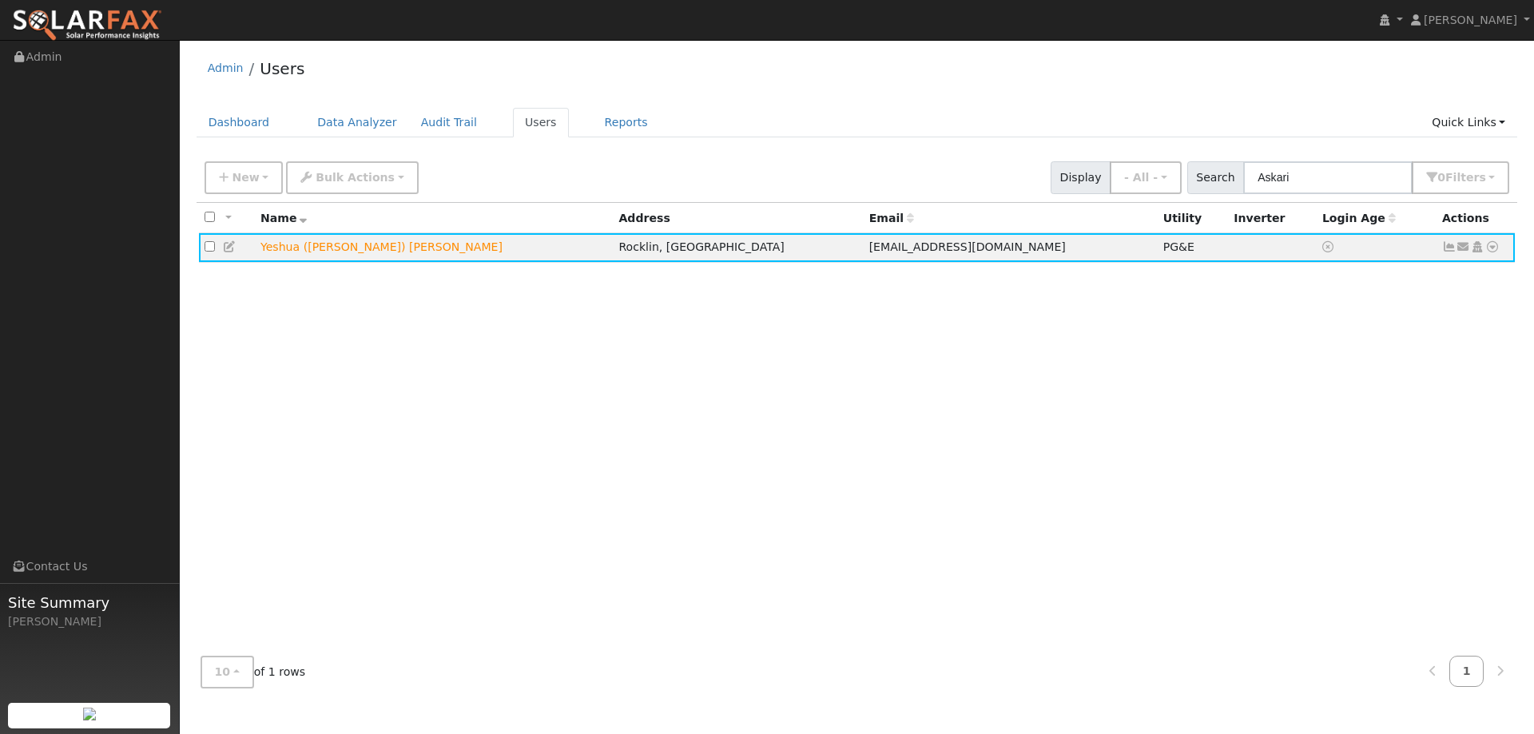 Image resolution: width=1534 pixels, height=734 pixels. Describe the element at coordinates (1215, 177) in the screenshot. I see `span: Search` at that location.